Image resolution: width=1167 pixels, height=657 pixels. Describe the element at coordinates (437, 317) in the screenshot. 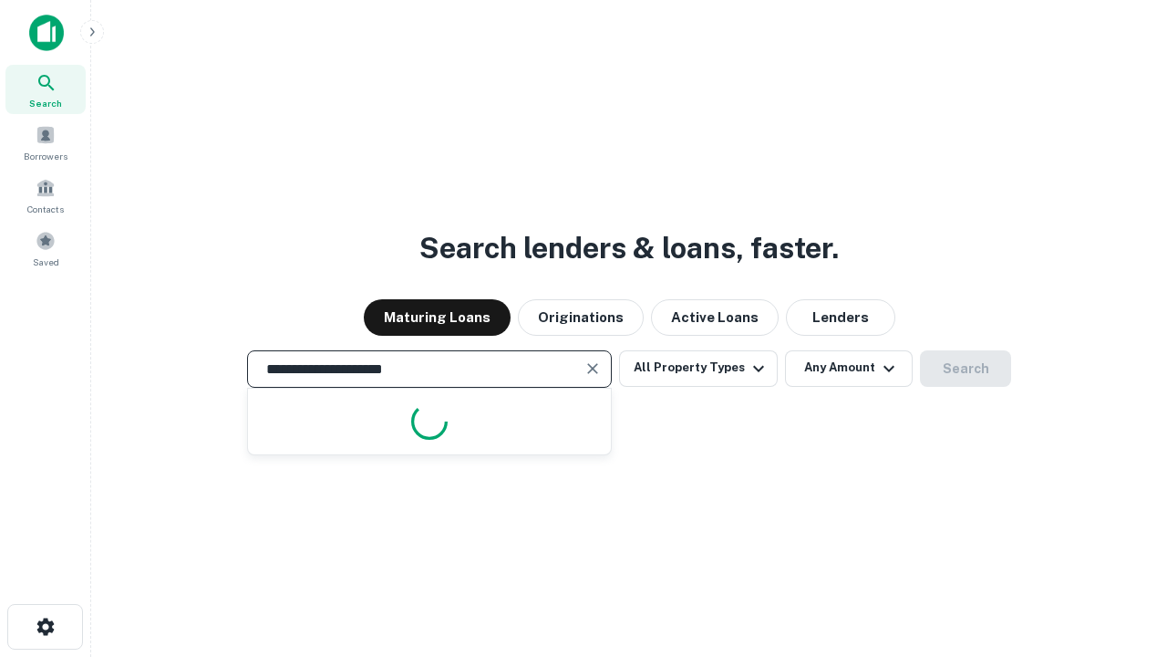

I see `button: Maturing Loans` at that location.